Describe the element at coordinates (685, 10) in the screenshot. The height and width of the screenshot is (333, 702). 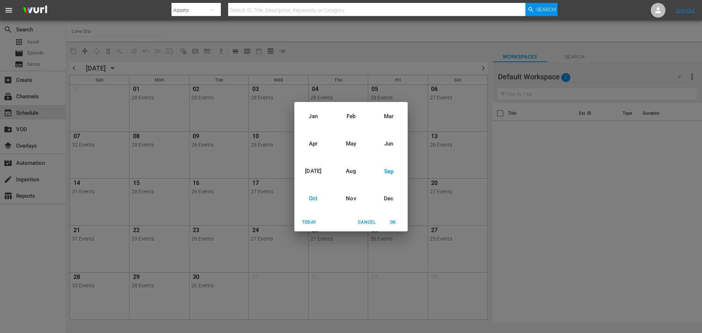
I see `a: Sign Out` at that location.